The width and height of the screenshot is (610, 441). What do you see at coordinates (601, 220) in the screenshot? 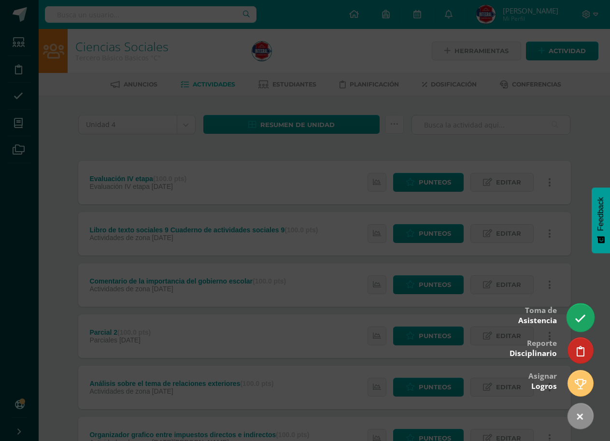
I see `button: Feedback - Mostrar encuesta` at bounding box center [601, 220].